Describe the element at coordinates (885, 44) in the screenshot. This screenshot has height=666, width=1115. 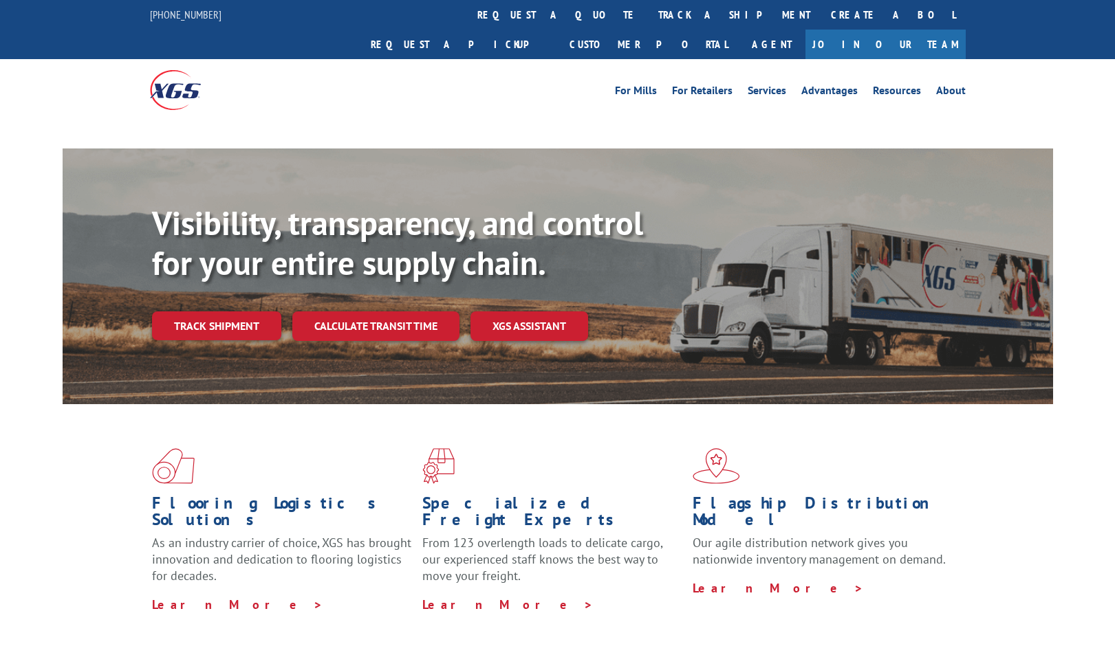
I see `a: Join Our Team` at that location.